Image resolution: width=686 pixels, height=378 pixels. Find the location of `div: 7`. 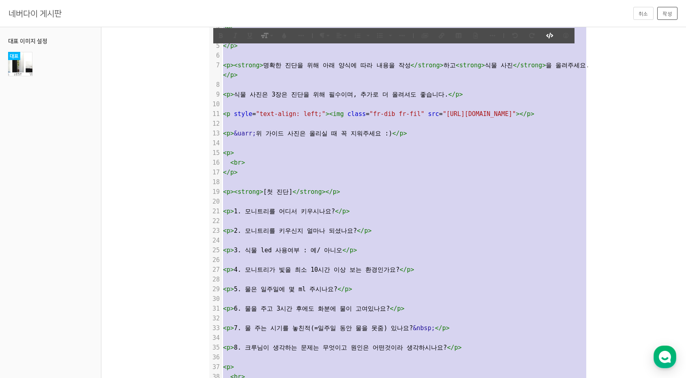

div: 7 is located at coordinates (215, 65).